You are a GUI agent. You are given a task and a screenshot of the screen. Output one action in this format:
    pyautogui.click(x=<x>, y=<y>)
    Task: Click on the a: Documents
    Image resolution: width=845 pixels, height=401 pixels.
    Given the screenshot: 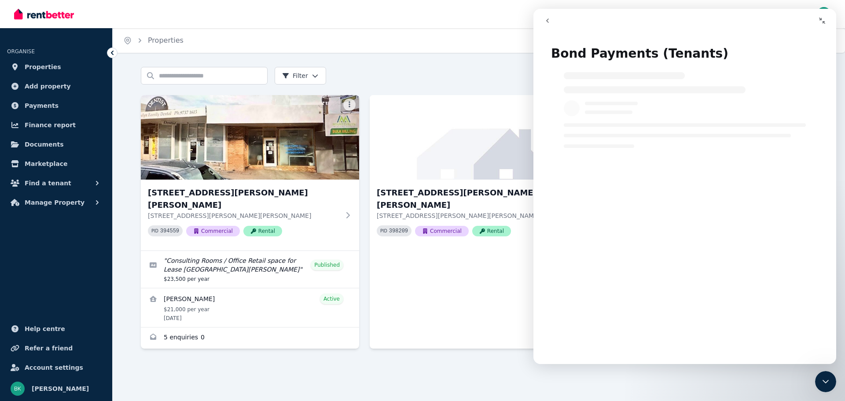 What is the action you would take?
    pyautogui.click(x=56, y=144)
    